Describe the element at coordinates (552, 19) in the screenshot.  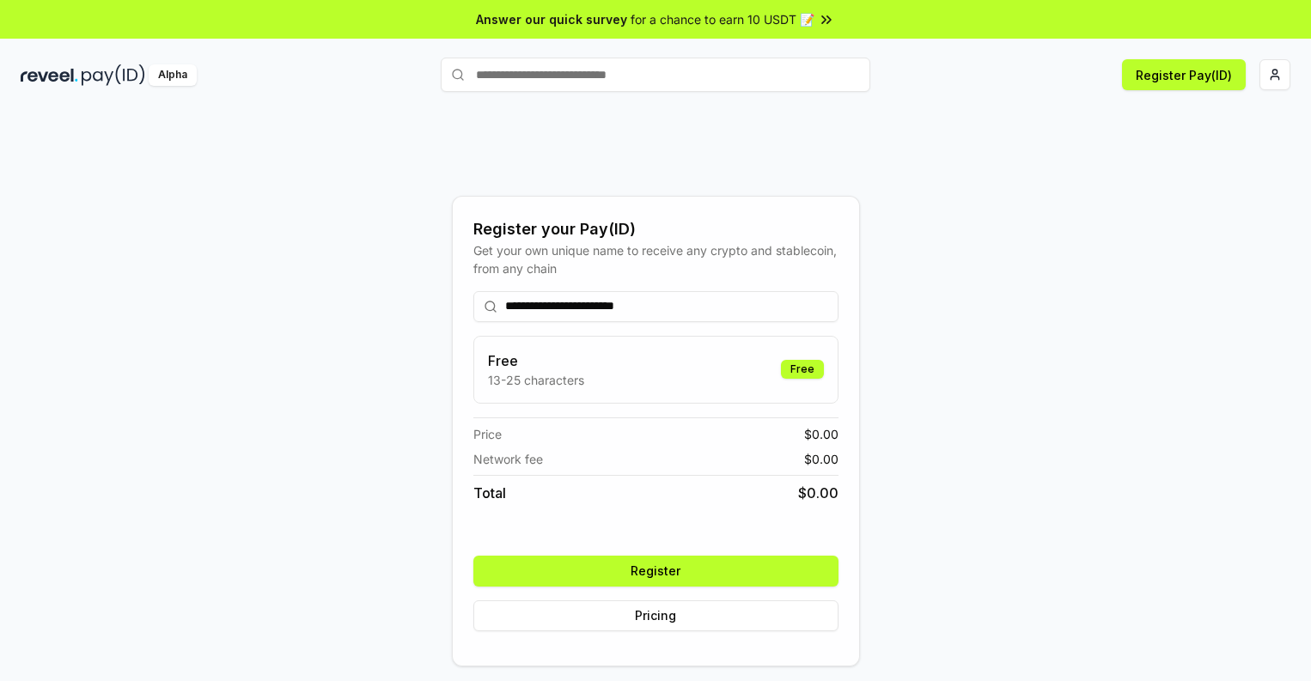
I see `span: Answer our quick survey` at that location.